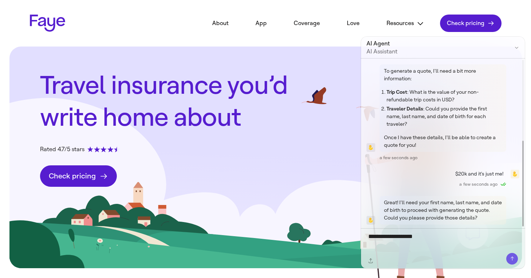  Describe the element at coordinates (405, 109) in the screenshot. I see `strong: Traveler Details` at that location.